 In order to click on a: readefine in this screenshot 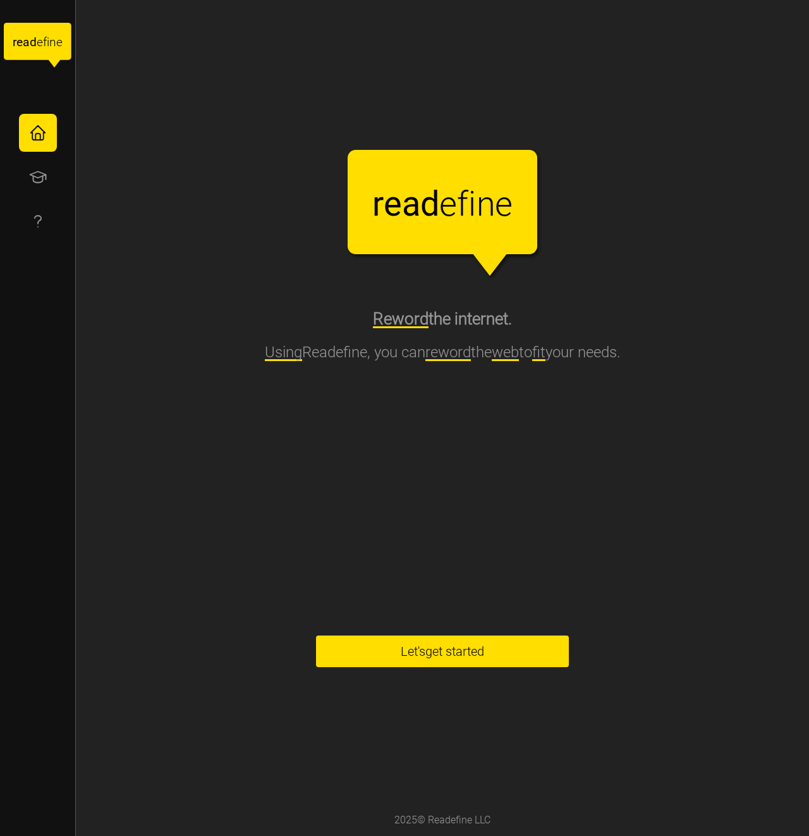, I will do `click(37, 44)`.